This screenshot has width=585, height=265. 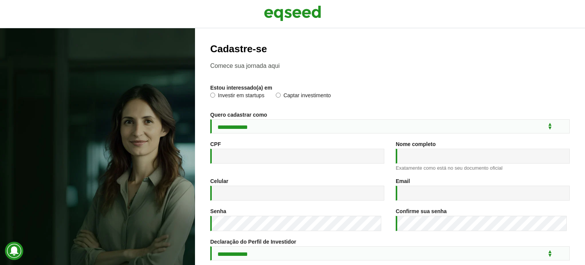 What do you see at coordinates (402, 181) in the screenshot?
I see `label: Email` at bounding box center [402, 181].